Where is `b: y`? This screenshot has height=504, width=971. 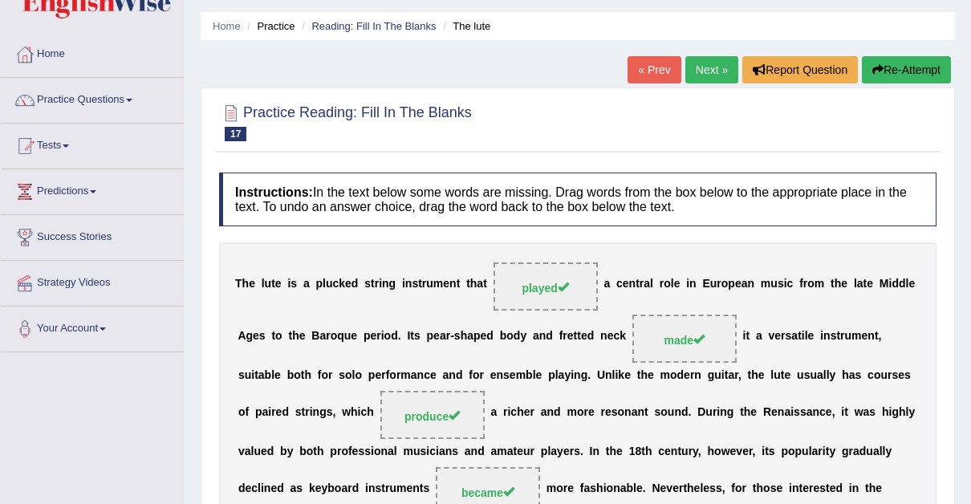
b: y is located at coordinates (567, 375).